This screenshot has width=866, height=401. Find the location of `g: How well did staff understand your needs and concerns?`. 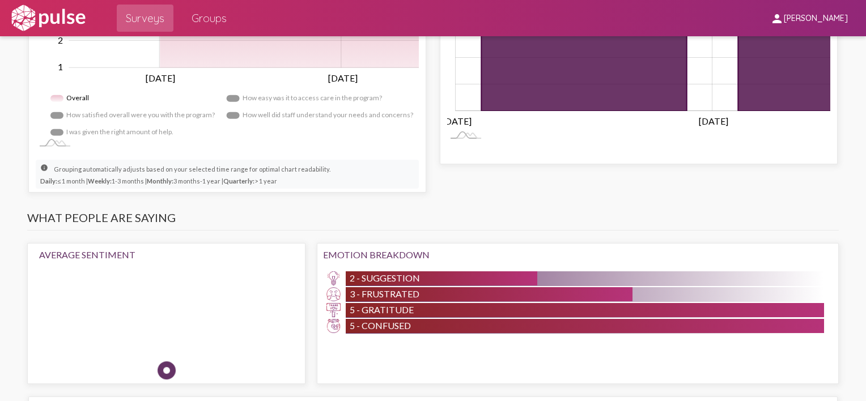

g: How well did staff understand your needs and concerns? is located at coordinates (320, 116).